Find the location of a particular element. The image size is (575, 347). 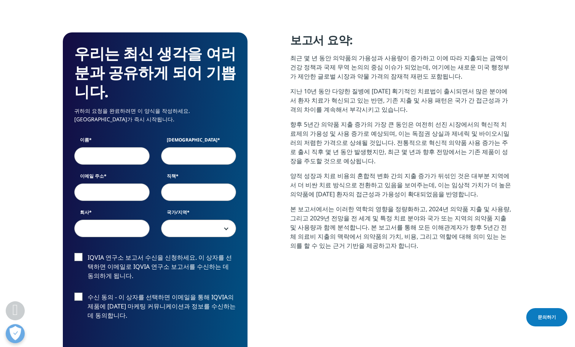

font: 회사 is located at coordinates (85, 212).